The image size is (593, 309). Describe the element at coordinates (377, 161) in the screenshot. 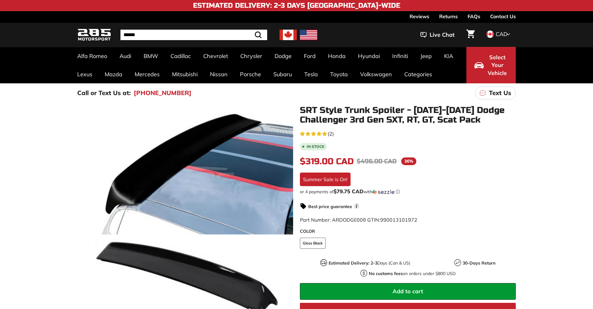

I see `span: $496.00 CAD` at that location.